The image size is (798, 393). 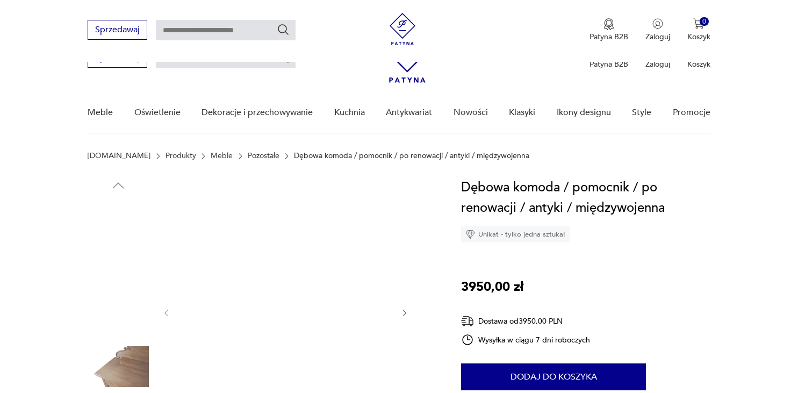 What do you see at coordinates (180, 156) in the screenshot?
I see `a: Produkty` at bounding box center [180, 156].